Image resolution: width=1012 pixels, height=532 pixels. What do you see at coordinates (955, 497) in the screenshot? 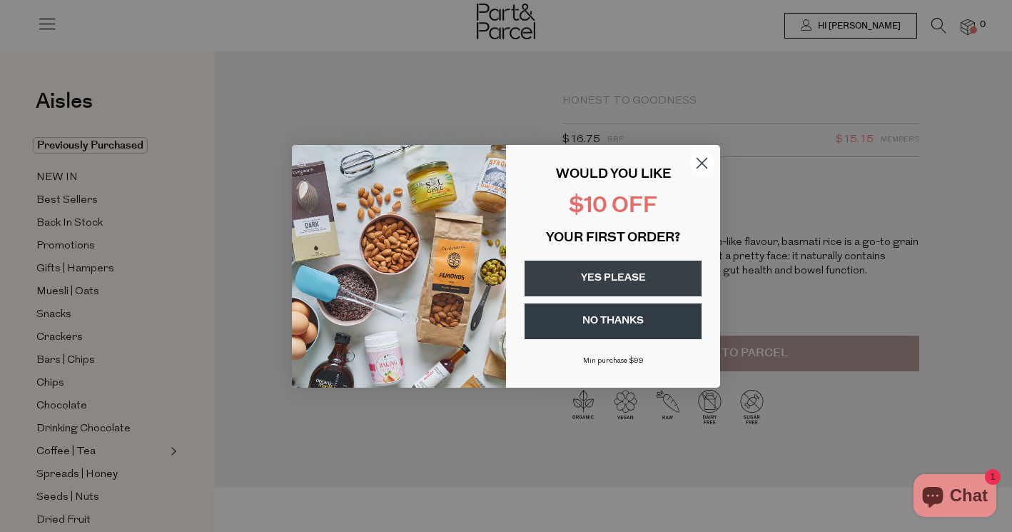
I see `inbox-online-store-chat: Shopify online store chat` at bounding box center [955, 497].